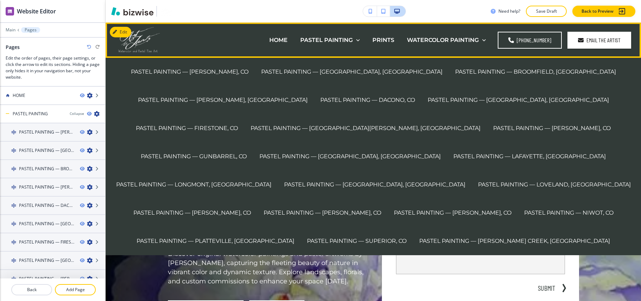 The image size is (641, 301). I want to click on p: PRINTS, so click(383, 40).